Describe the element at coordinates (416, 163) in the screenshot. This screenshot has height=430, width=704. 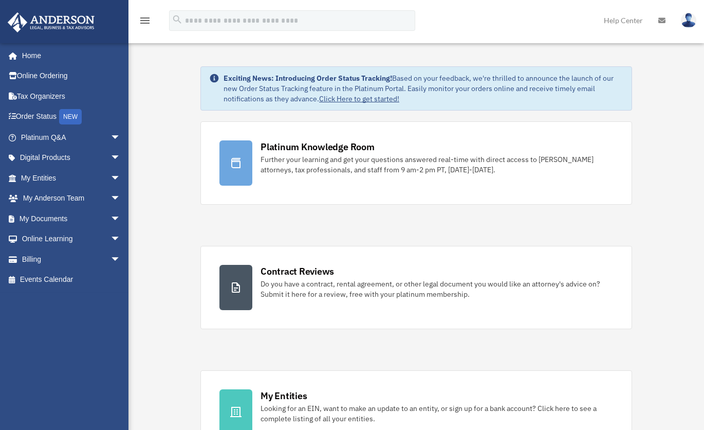
I see `a: Platinum Knowledge Room Further your learning and get your questions answered real-time with dire...` at that location.